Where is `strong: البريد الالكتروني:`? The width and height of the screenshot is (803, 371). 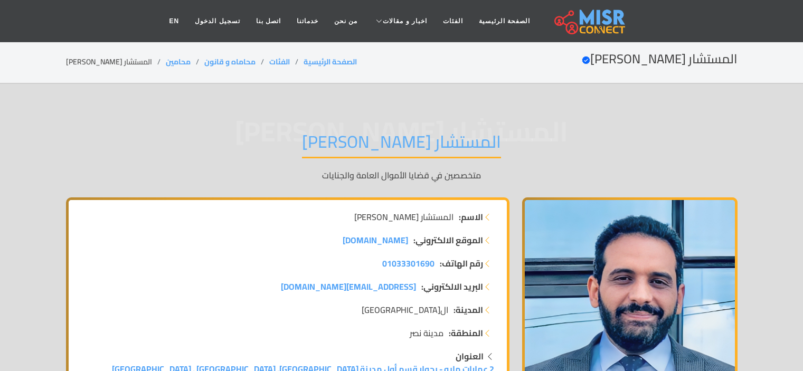 strong: البريد الالكتروني: is located at coordinates (452, 287).